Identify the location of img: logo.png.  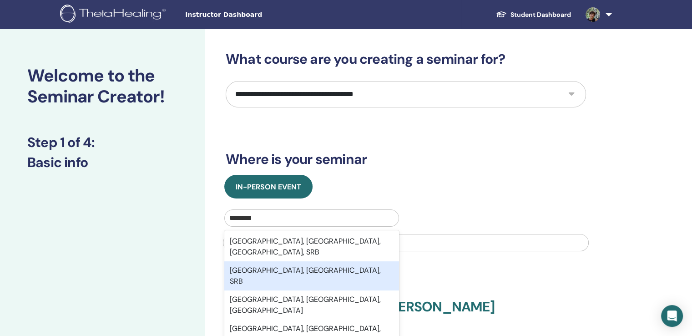
(114, 15).